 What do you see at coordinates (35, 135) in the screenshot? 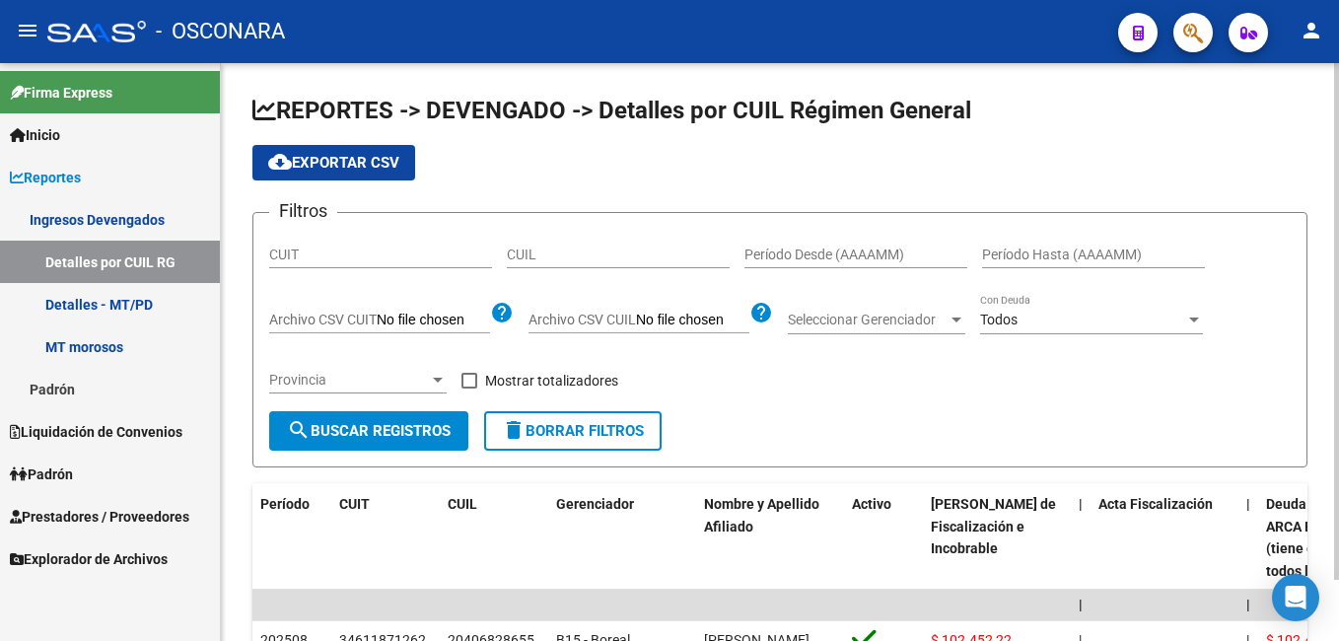
I see `span: Inicio` at bounding box center [35, 135].